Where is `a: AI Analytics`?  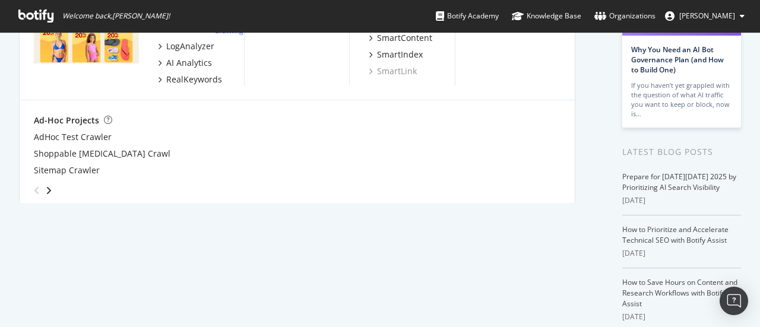
a: AI Analytics is located at coordinates (185, 63).